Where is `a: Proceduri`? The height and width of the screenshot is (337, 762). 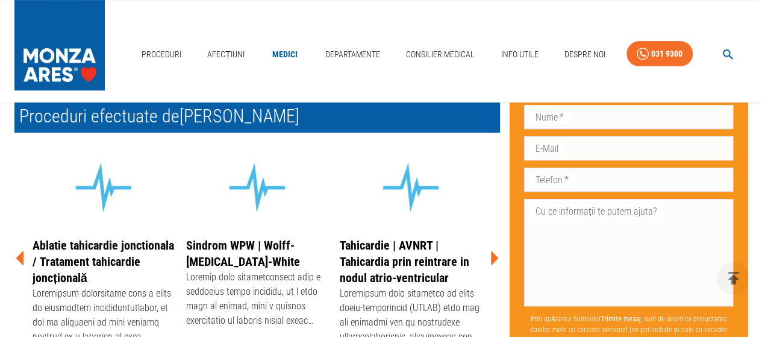 a: Proceduri is located at coordinates (161, 54).